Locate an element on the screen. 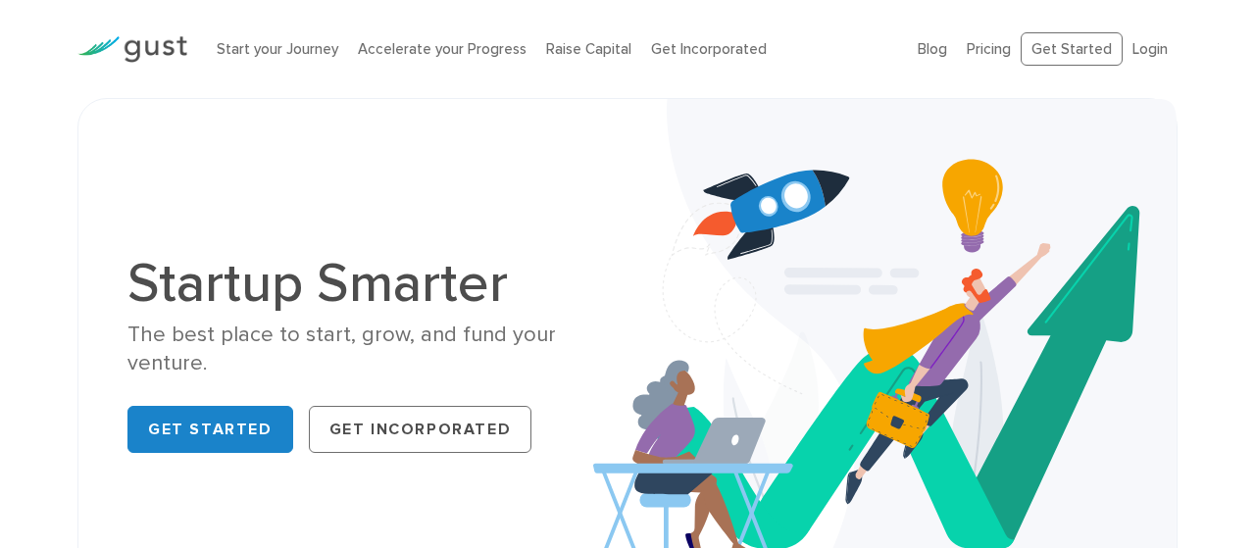 The width and height of the screenshot is (1255, 548). a: Pricing is located at coordinates (988, 49).